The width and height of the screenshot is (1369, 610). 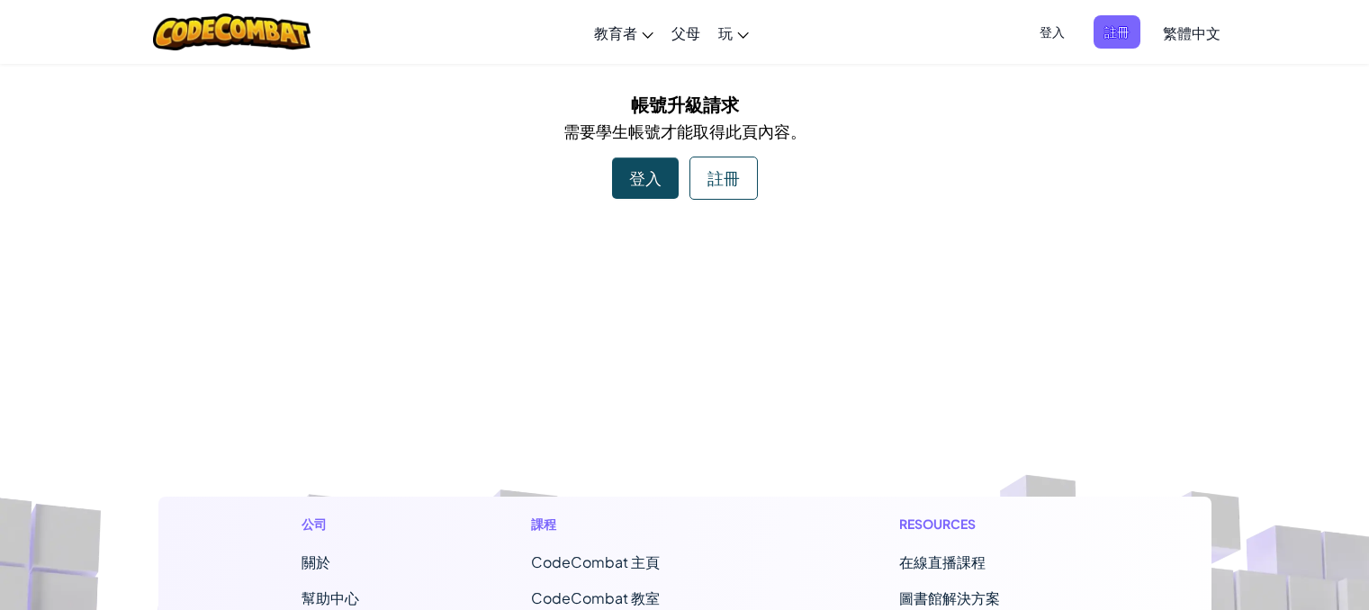 What do you see at coordinates (231, 32) in the screenshot?
I see `img: CodeCombat logo` at bounding box center [231, 32].